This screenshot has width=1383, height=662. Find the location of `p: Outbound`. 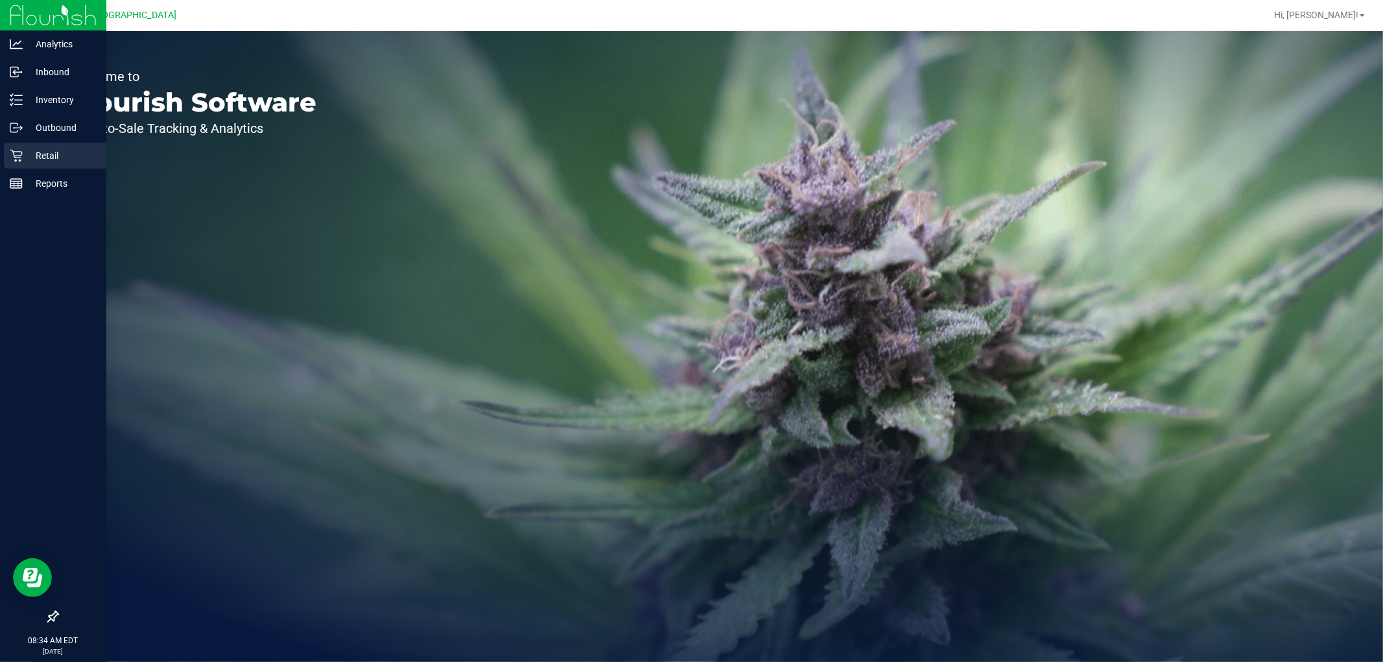

p: Outbound is located at coordinates (62, 128).